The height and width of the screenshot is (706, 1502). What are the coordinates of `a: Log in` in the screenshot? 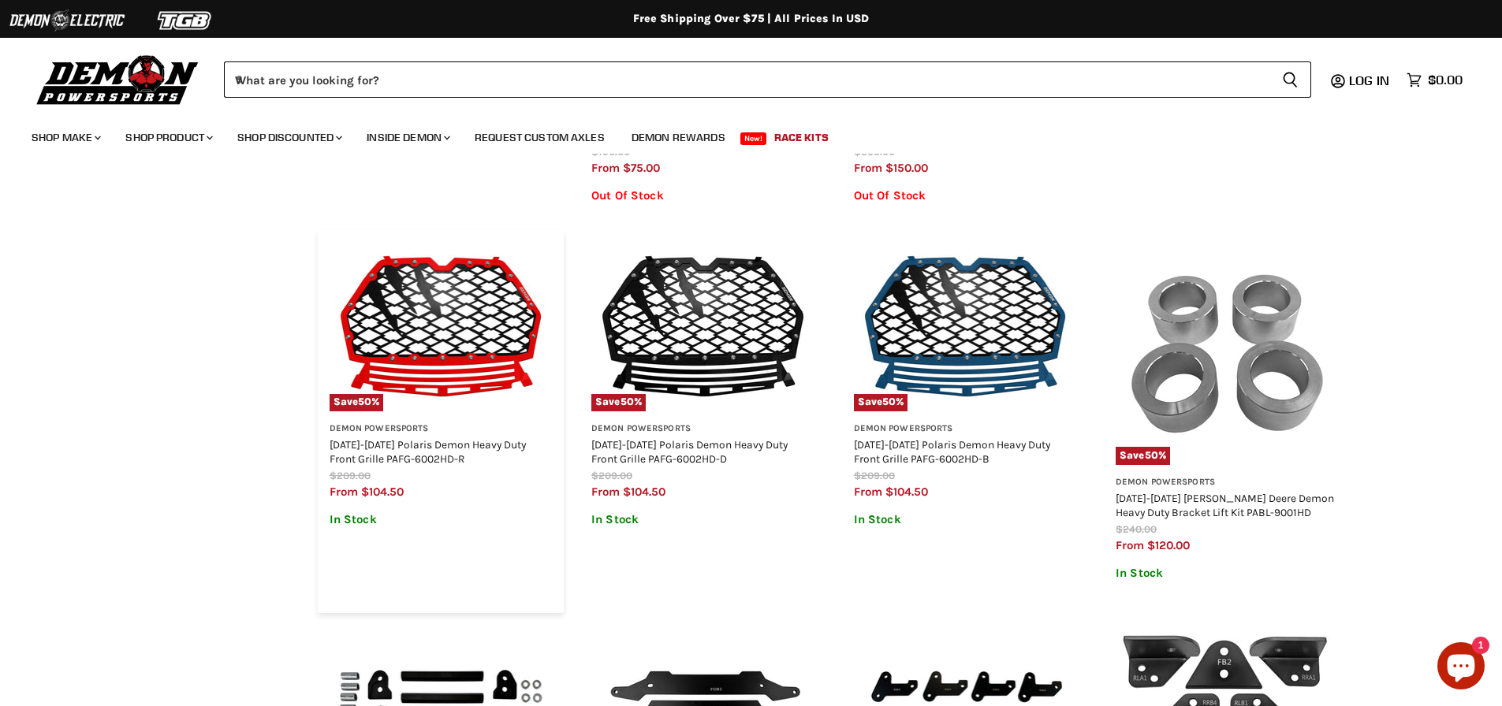 It's located at (1370, 80).